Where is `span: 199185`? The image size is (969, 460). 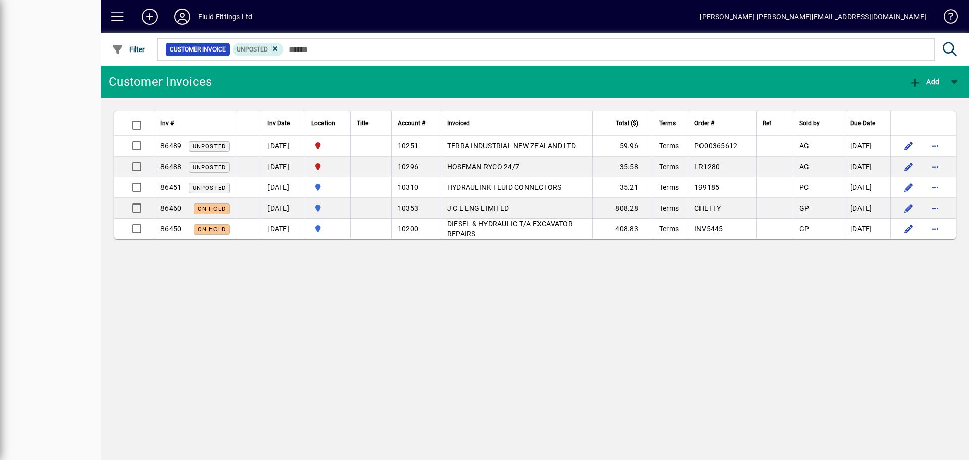
span: 199185 is located at coordinates (707, 187).